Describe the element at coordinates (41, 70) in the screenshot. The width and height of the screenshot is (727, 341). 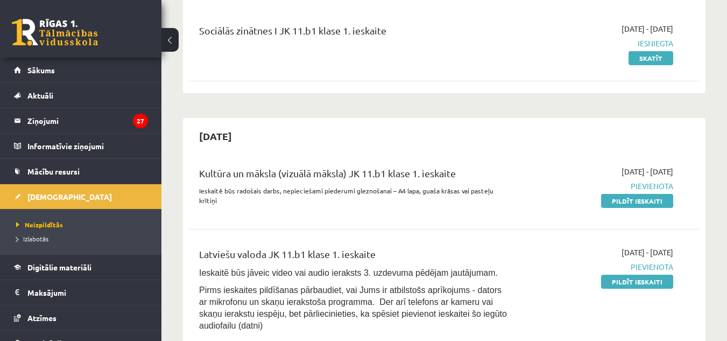
I see `span: Sākums` at that location.